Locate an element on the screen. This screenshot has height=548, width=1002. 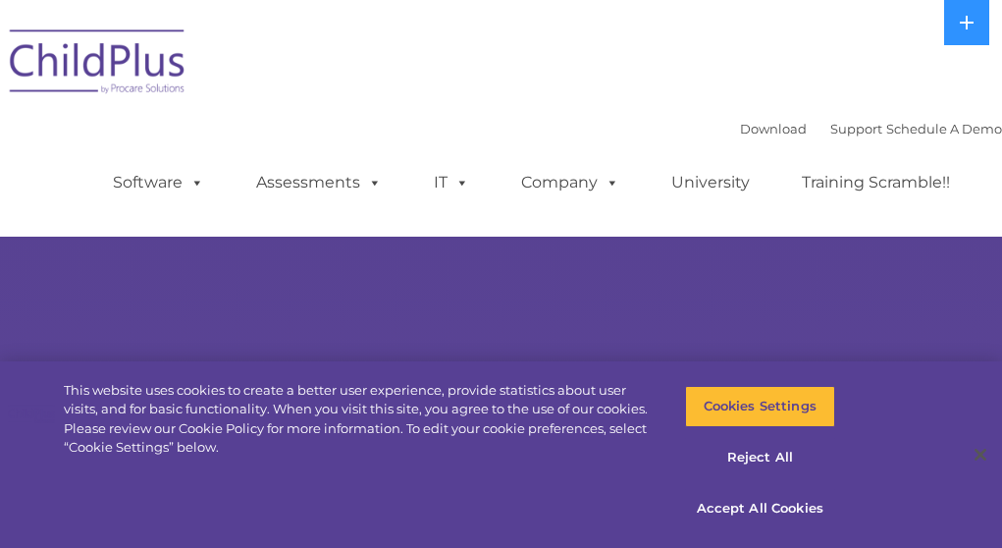
button: Close is located at coordinates (981, 455).